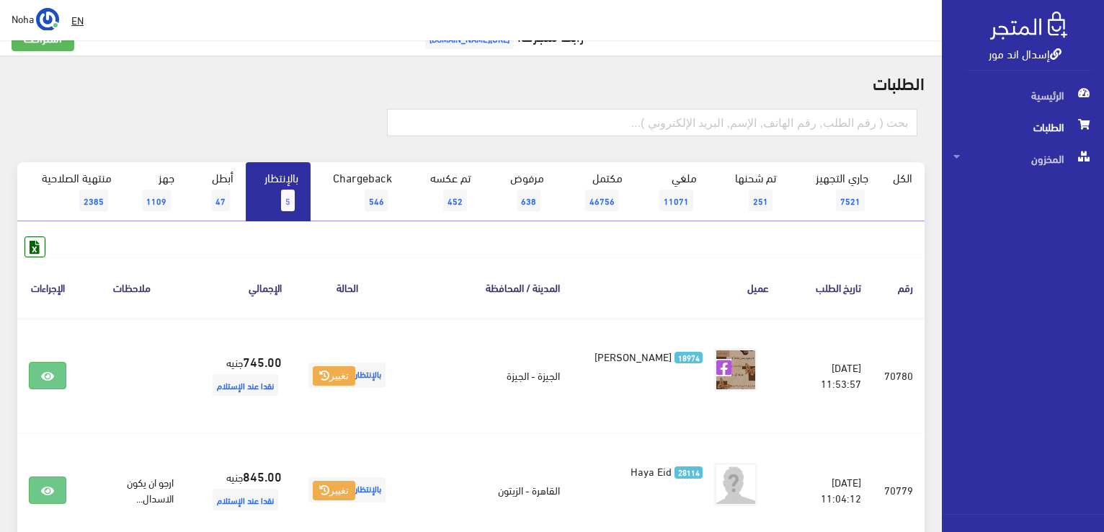 This screenshot has height=532, width=1104. I want to click on a: مكتمل46756, so click(595, 192).